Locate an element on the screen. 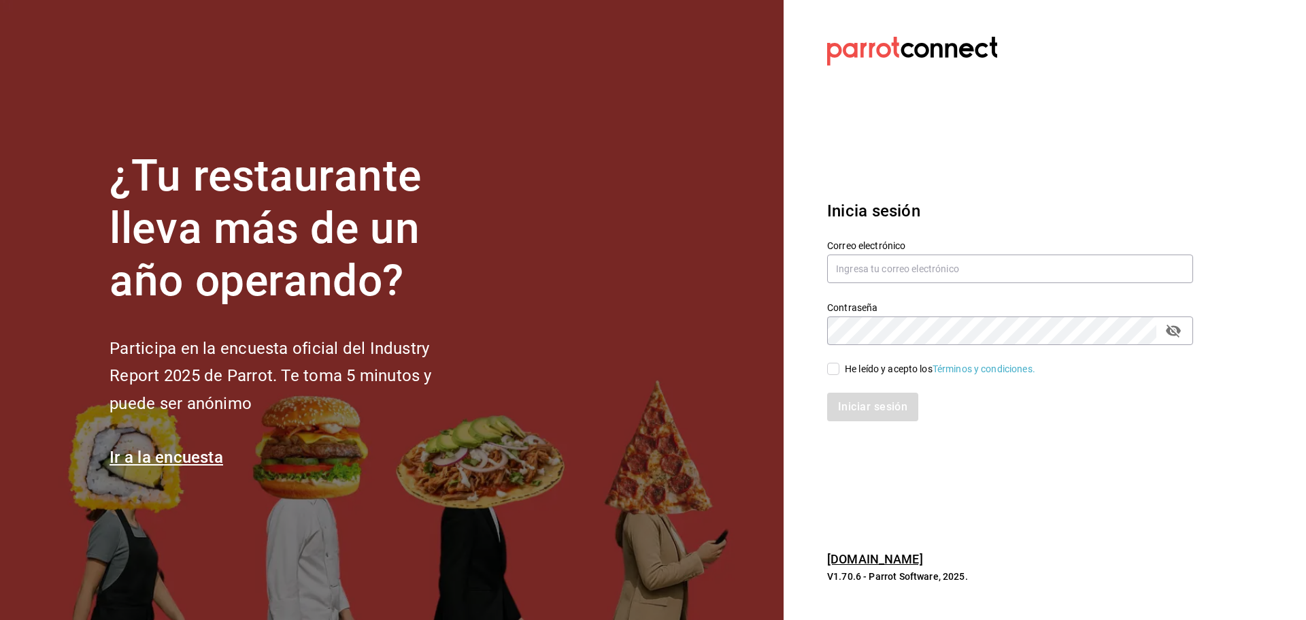  p: V1.70.6 - Parrot Software, 2025. is located at coordinates (1010, 576).